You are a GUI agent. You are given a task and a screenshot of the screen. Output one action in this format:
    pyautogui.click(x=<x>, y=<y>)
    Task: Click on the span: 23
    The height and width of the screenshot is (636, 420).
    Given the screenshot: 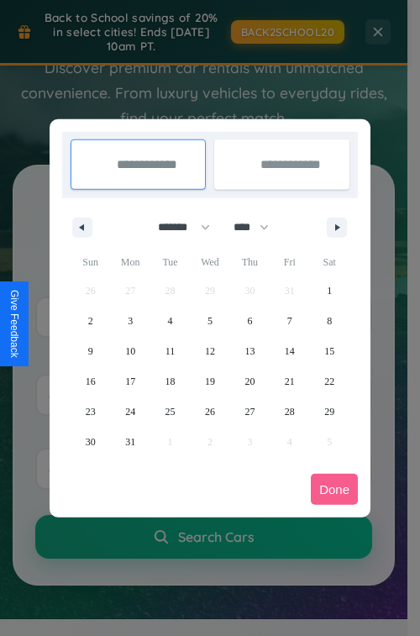 What is the action you would take?
    pyautogui.click(x=91, y=412)
    